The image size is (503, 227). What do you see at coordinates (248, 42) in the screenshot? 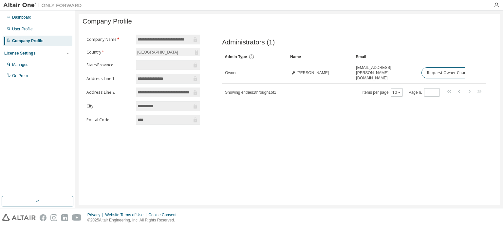
I see `span: Administrators (1)` at bounding box center [248, 42].